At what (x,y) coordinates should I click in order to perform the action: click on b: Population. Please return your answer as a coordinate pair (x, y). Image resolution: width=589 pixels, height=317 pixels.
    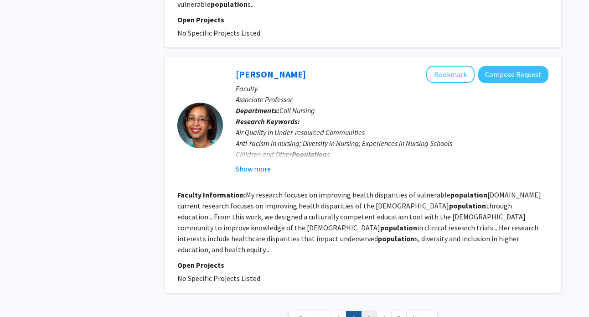
    Looking at the image, I should click on (309, 154).